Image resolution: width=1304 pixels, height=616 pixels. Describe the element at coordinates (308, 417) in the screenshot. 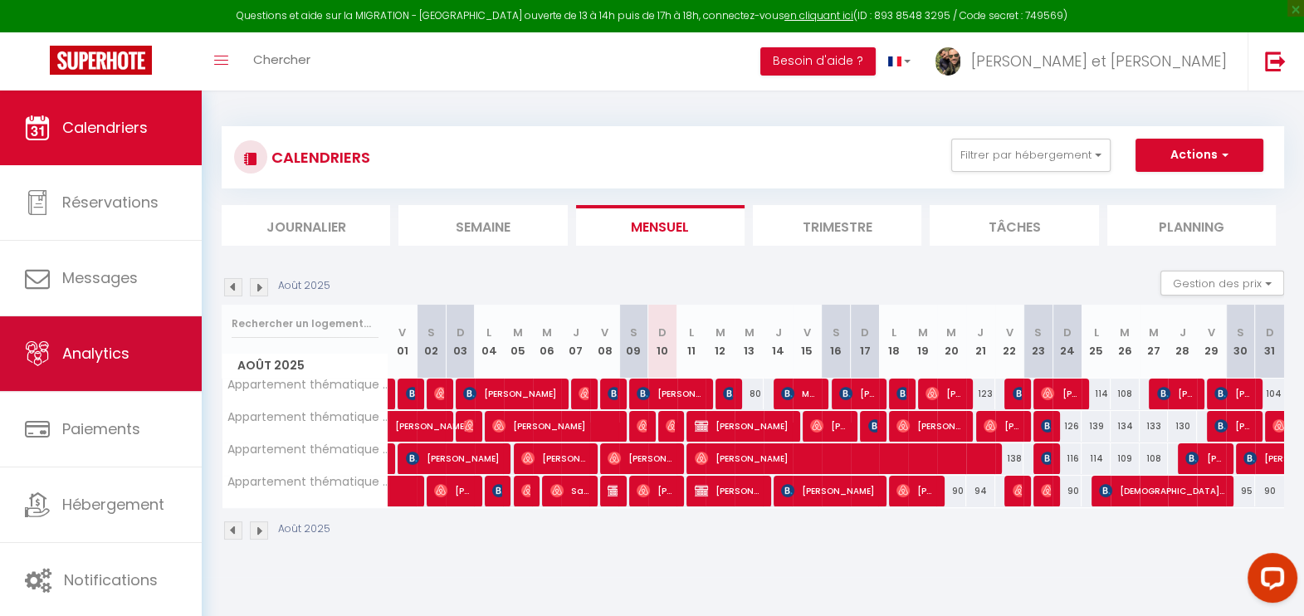

I see `span: Appartement thématique 🧳 Voyage Industriel ✈️🖤` at that location.